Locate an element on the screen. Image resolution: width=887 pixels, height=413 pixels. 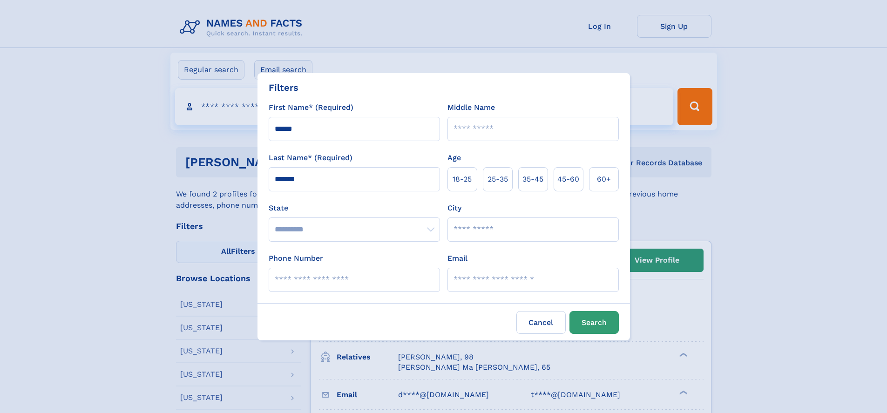
span: 25‑35 is located at coordinates (498, 179).